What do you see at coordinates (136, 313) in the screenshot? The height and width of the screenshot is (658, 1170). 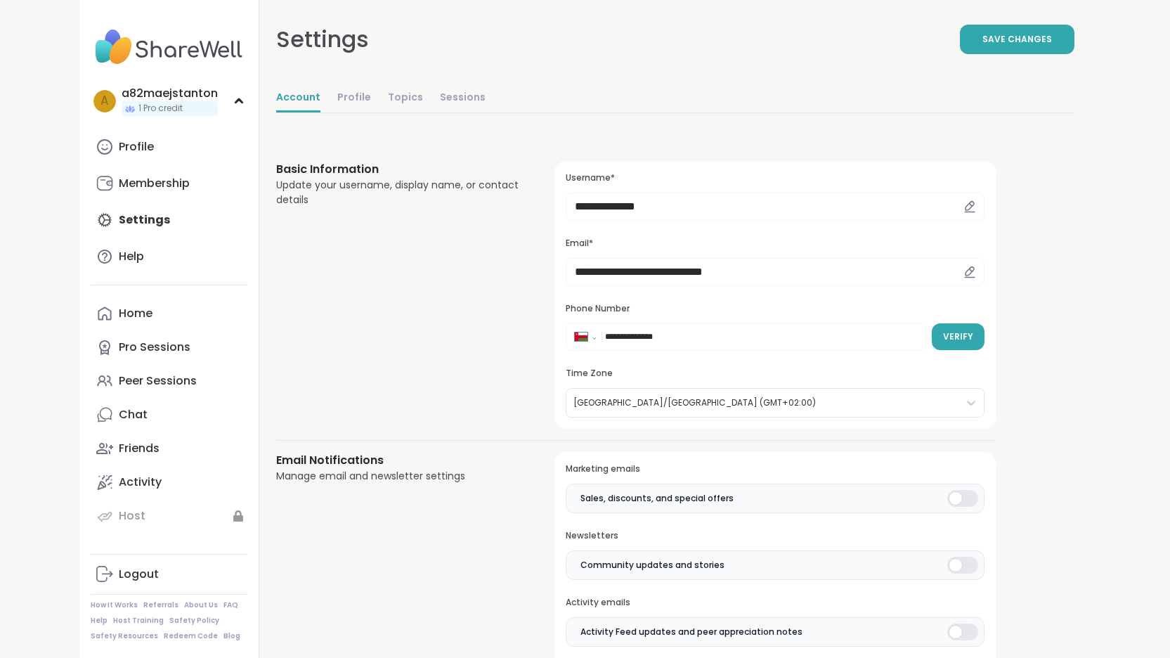 I see `div: Home` at bounding box center [136, 313].